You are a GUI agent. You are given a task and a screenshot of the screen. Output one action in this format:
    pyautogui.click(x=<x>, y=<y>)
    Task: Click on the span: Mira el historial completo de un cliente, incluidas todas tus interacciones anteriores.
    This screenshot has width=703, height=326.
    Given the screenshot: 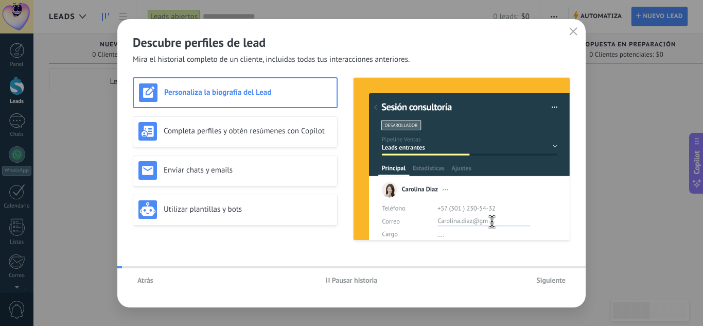 What is the action you would take?
    pyautogui.click(x=271, y=60)
    